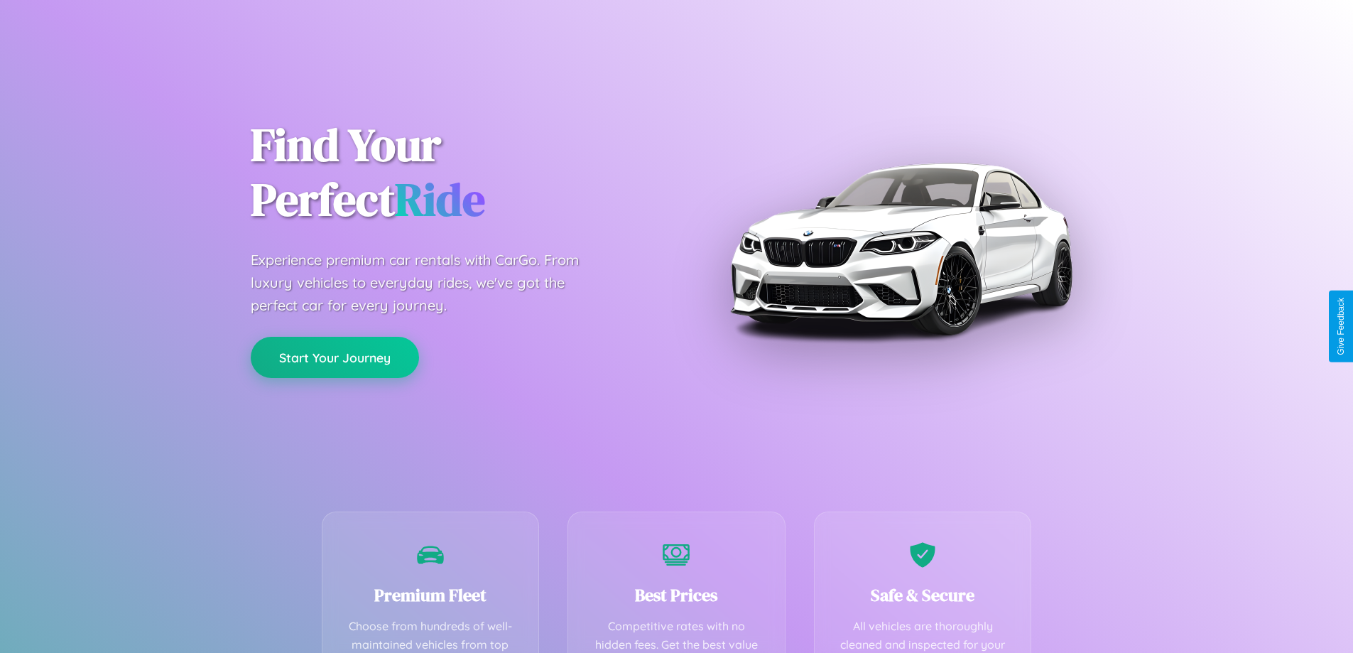  What do you see at coordinates (335, 357) in the screenshot?
I see `button: Start Your Journey` at bounding box center [335, 357].